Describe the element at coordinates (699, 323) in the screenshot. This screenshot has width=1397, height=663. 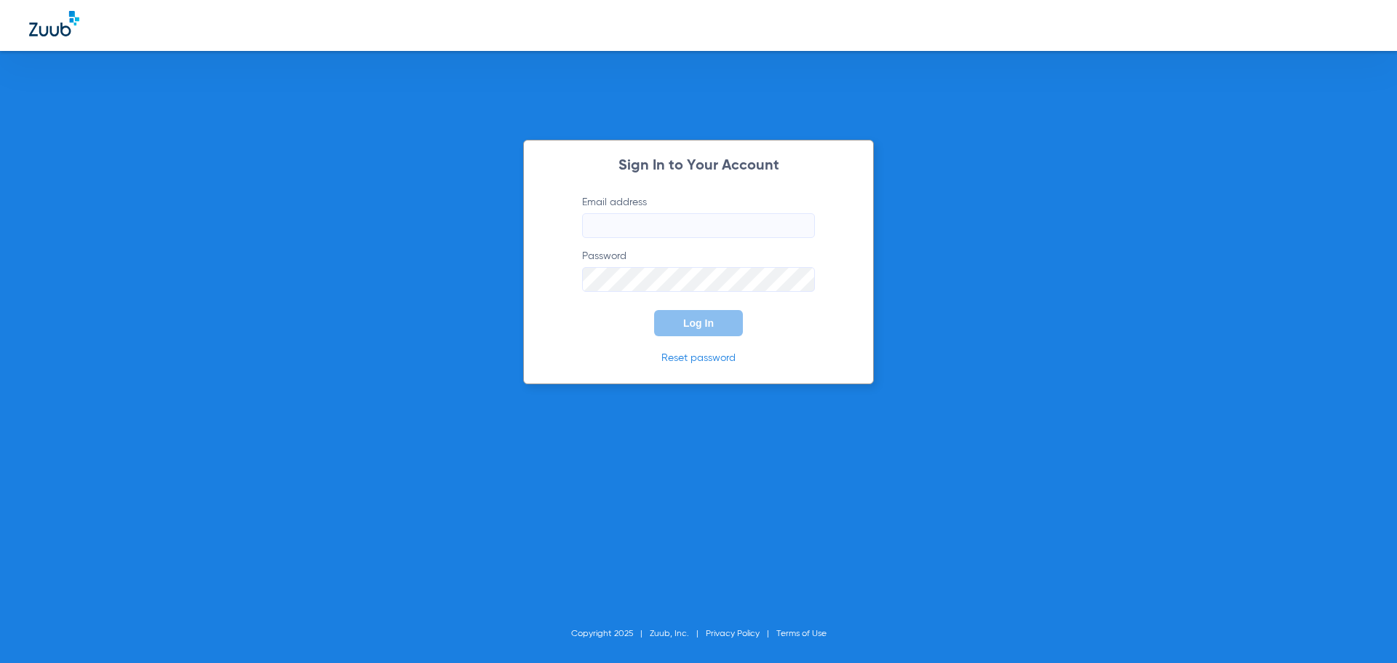
I see `span: Log In` at that location.